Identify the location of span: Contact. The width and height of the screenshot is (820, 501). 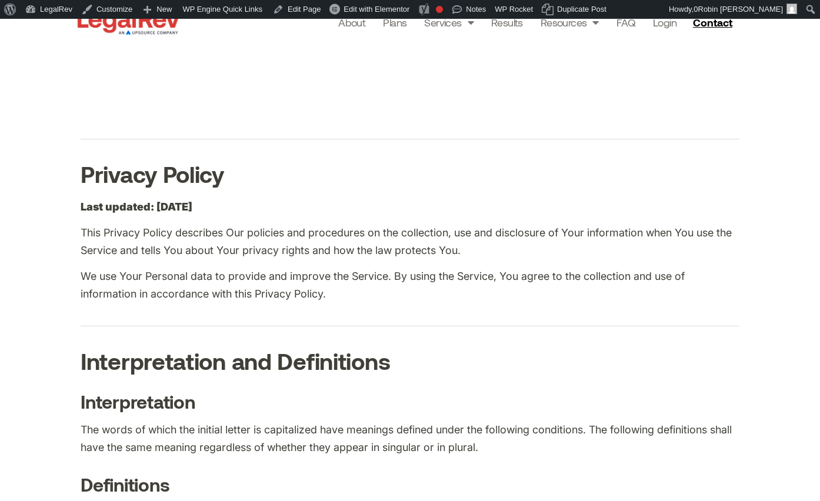
(712, 22).